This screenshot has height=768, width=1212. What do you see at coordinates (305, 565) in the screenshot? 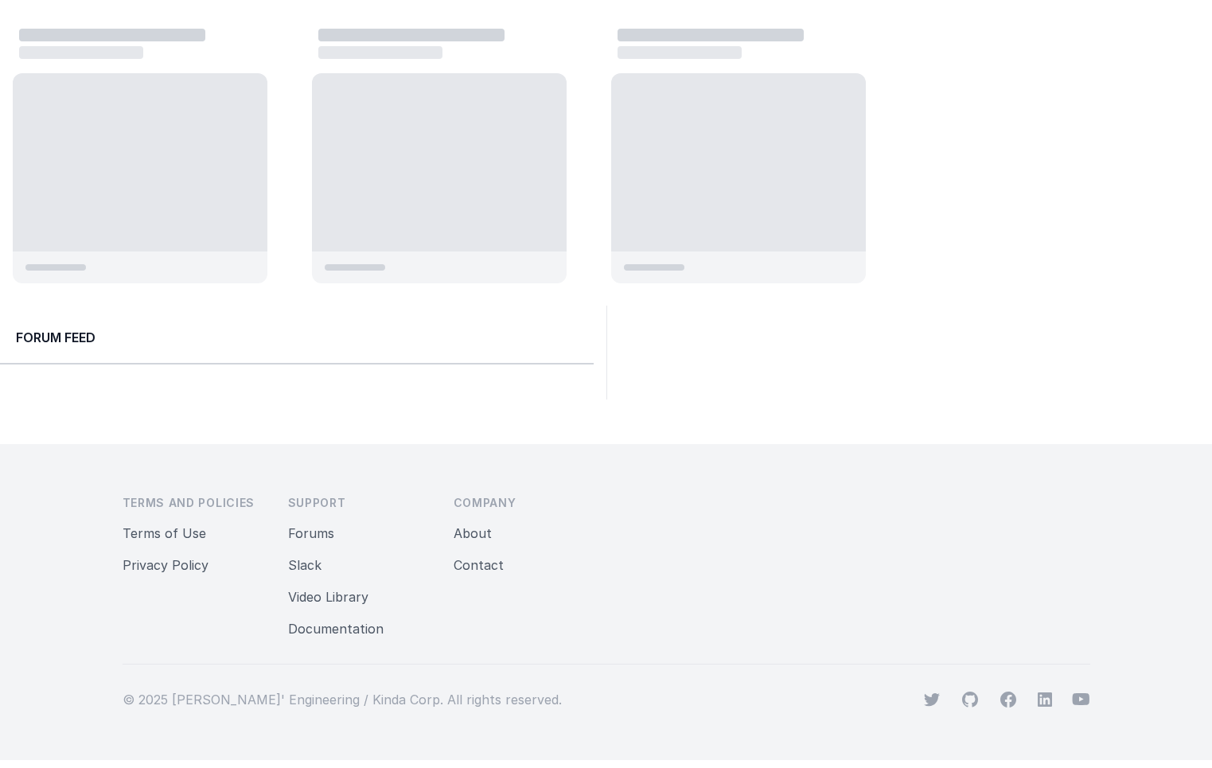
I see `a: Slack` at bounding box center [305, 565].